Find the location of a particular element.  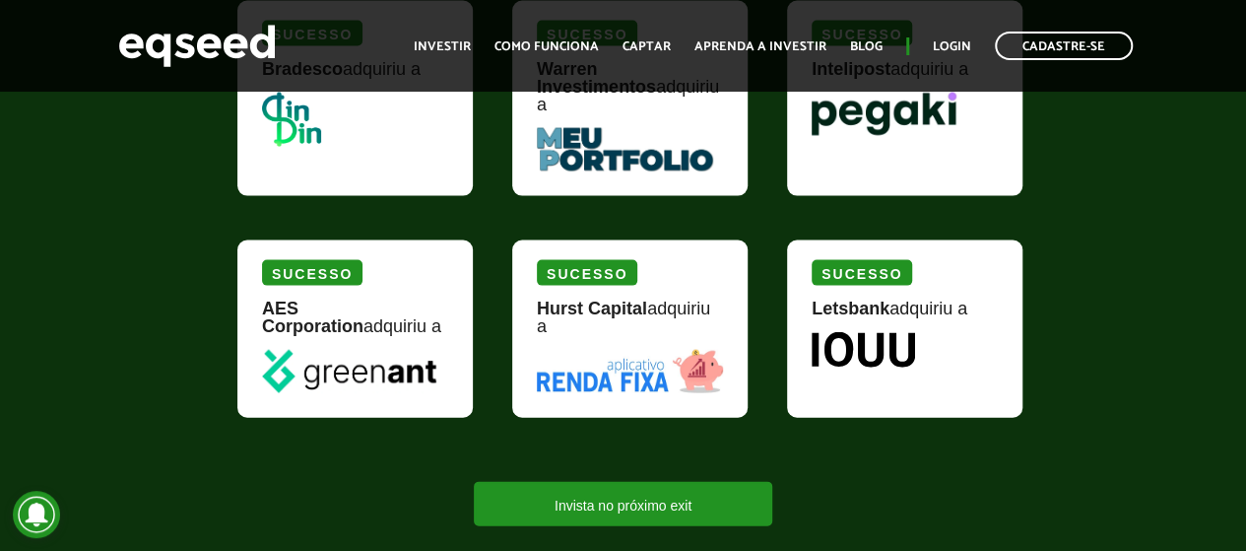

strong: Hurst Capital is located at coordinates (592, 308).